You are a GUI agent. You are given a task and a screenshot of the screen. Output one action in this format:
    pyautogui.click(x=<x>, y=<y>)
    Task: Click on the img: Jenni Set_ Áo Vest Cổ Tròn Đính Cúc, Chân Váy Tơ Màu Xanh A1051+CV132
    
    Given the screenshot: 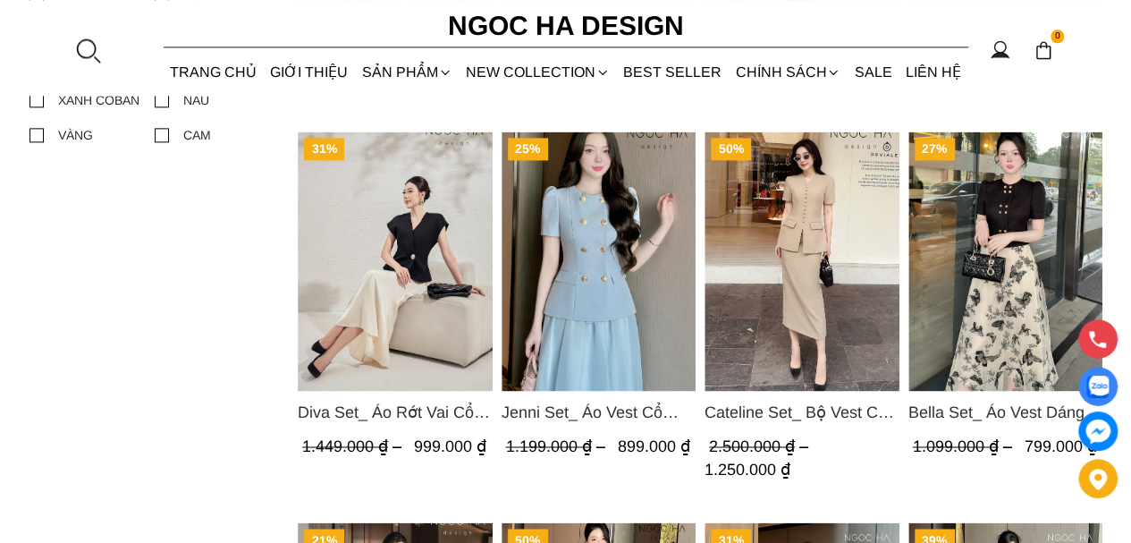 What is the action you would take?
    pyautogui.click(x=598, y=261)
    